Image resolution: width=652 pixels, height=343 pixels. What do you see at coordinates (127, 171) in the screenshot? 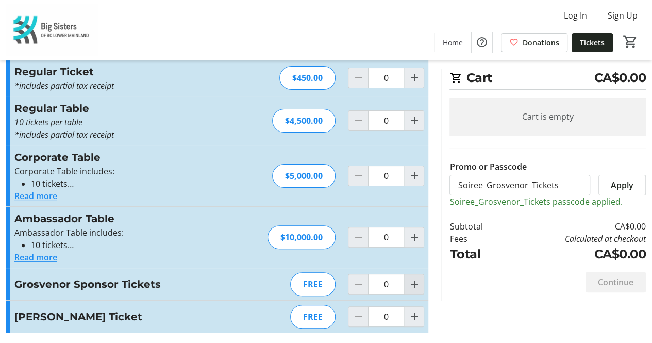
I see `p: Corporate Table includes:` at bounding box center [127, 171].